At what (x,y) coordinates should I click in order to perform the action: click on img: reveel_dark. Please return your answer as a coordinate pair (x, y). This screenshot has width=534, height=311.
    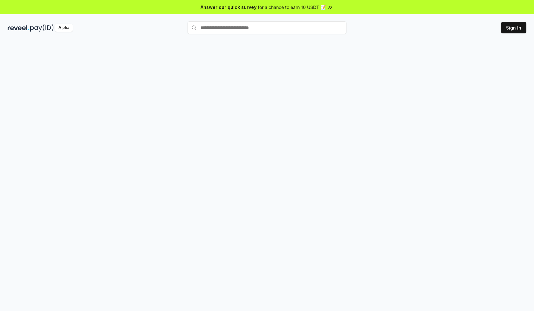
    Looking at the image, I should click on (18, 28).